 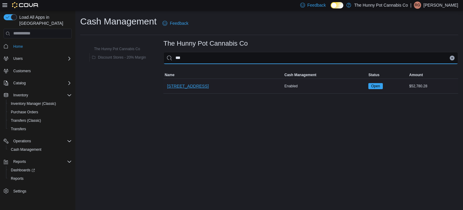 What do you see at coordinates (40, 103) in the screenshot?
I see `button: Inventory Manager (Classic)` at bounding box center [40, 103].